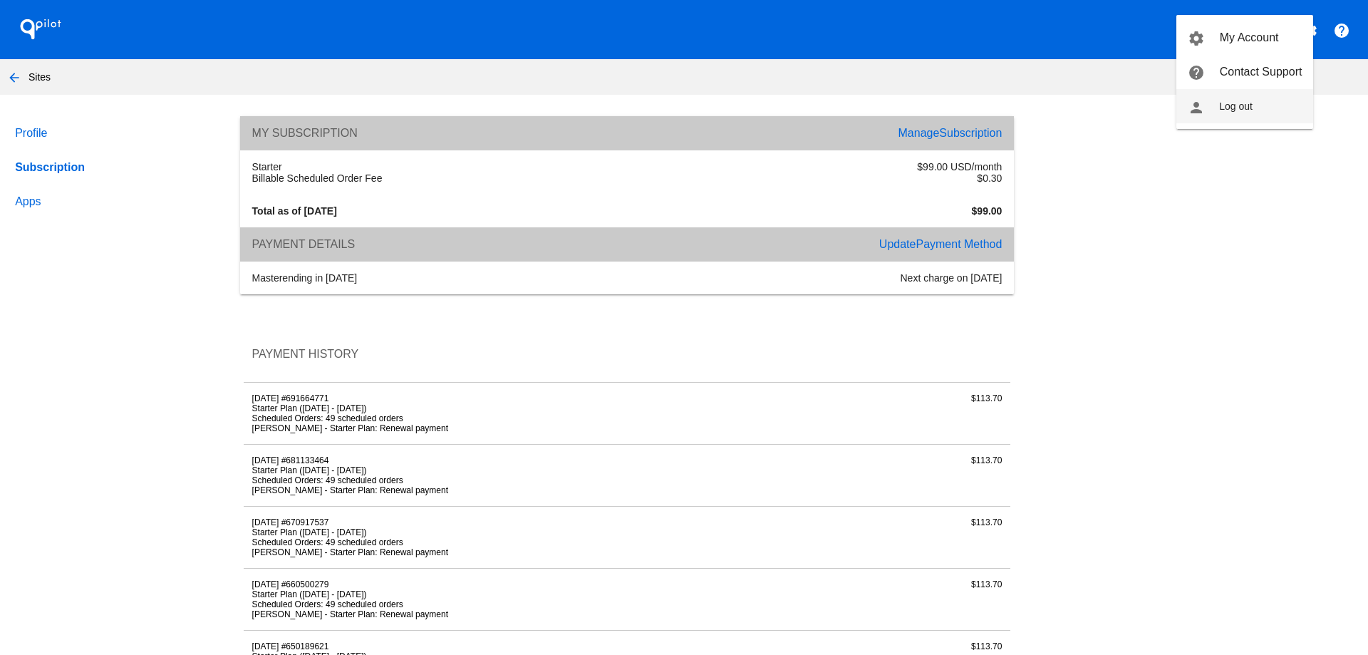  What do you see at coordinates (1261, 71) in the screenshot?
I see `span: Contact Support` at bounding box center [1261, 71].